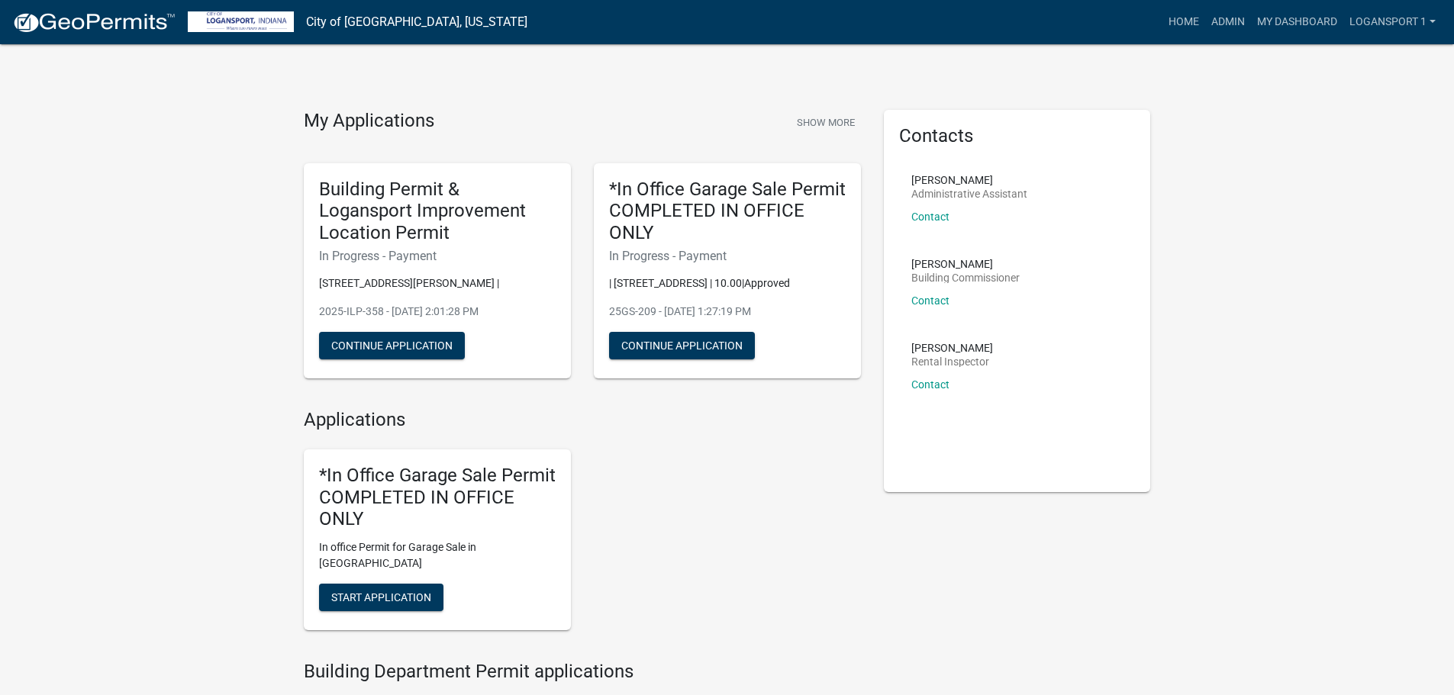  Describe the element at coordinates (1392, 22) in the screenshot. I see `a: Logansport 1` at that location.